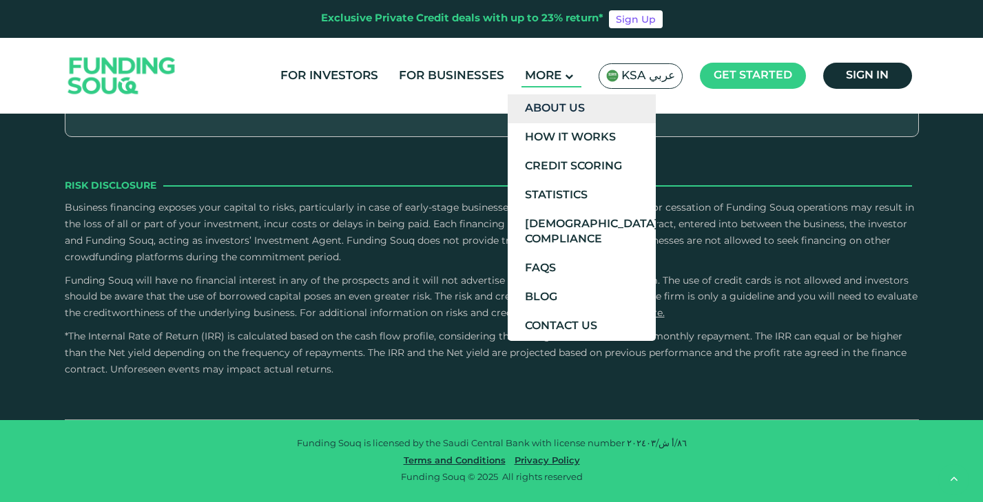 Image resolution: width=983 pixels, height=502 pixels. Describe the element at coordinates (582, 327) in the screenshot. I see `a: Contact Us` at that location.